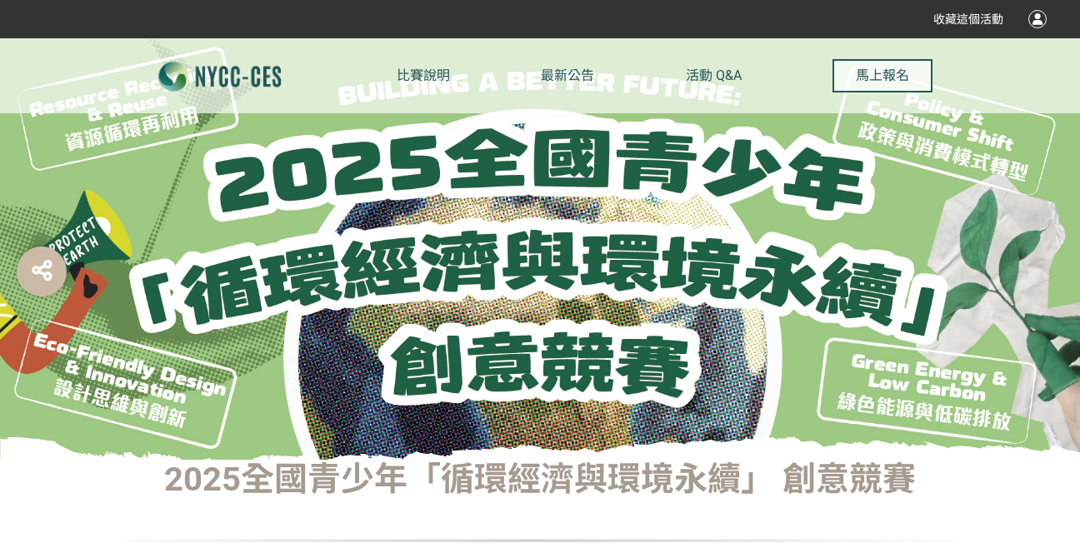  Describe the element at coordinates (271, 77) in the screenshot. I see `img: 2025全國青少年「循環經濟與環境永續」 創意競賽` at that location.